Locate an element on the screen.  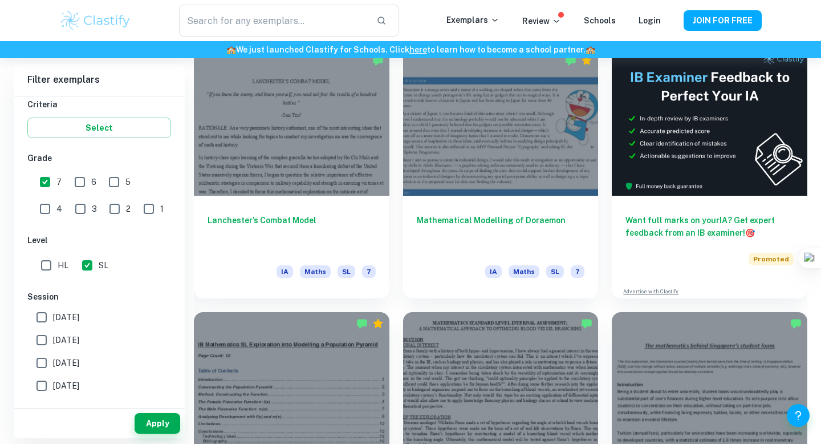
a: Advertise with Clastify is located at coordinates (651, 291).